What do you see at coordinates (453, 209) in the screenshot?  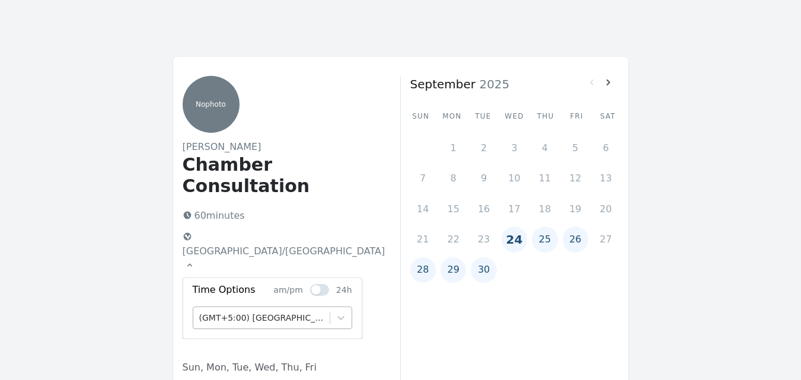 I see `button: 15` at bounding box center [453, 209].